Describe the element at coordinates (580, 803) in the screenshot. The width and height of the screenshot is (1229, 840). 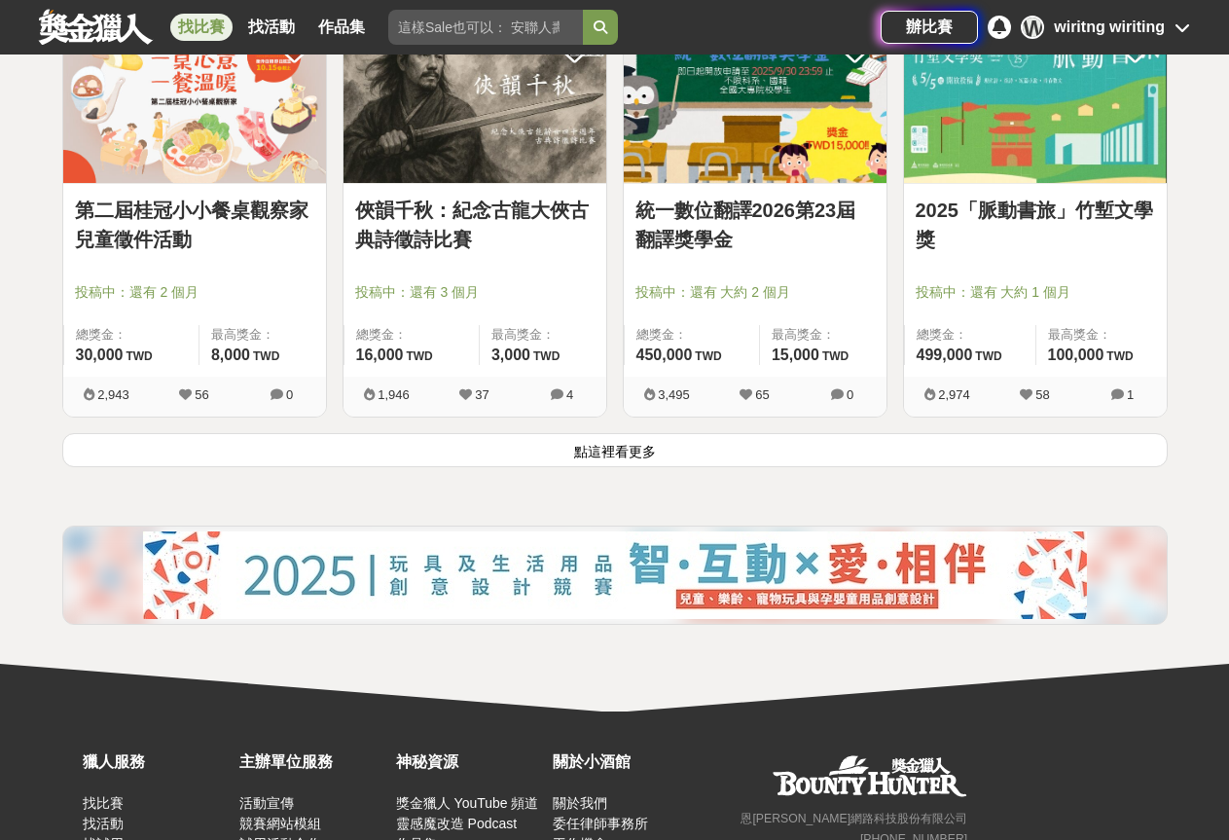
I see `a: 關於我們` at that location.